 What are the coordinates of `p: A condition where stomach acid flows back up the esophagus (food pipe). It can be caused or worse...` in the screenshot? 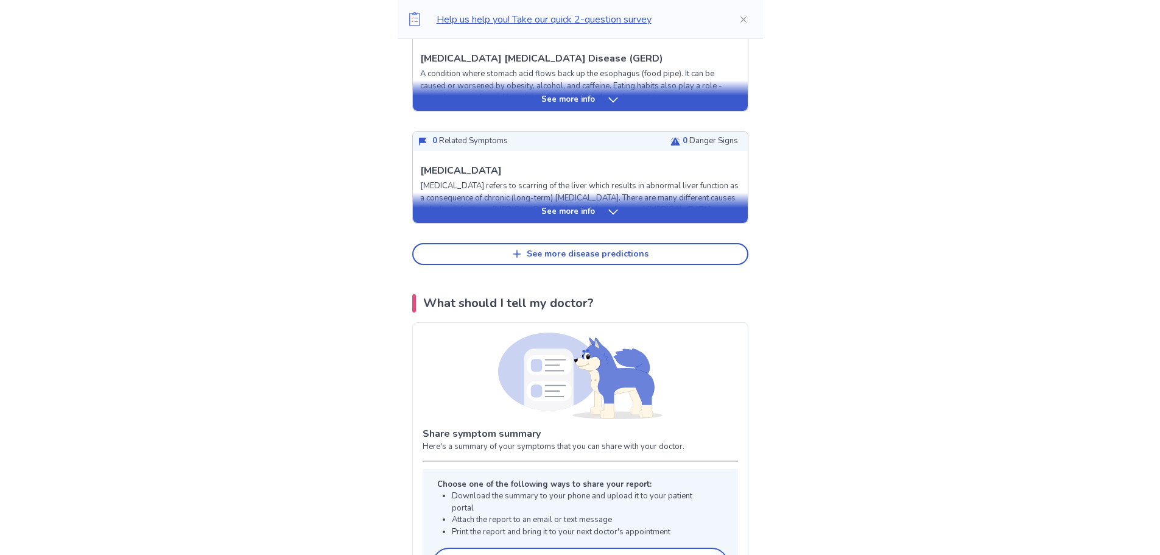 It's located at (580, 86).